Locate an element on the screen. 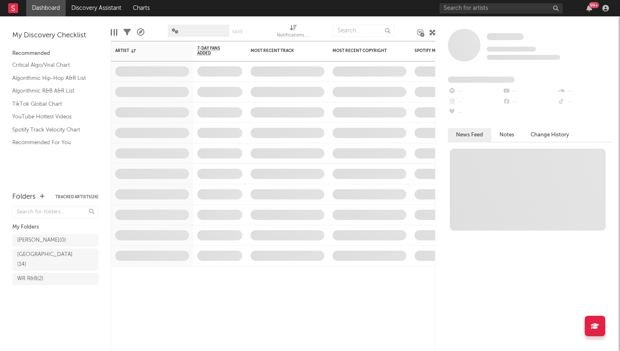 The width and height of the screenshot is (620, 351). button: Change History is located at coordinates (550, 135).